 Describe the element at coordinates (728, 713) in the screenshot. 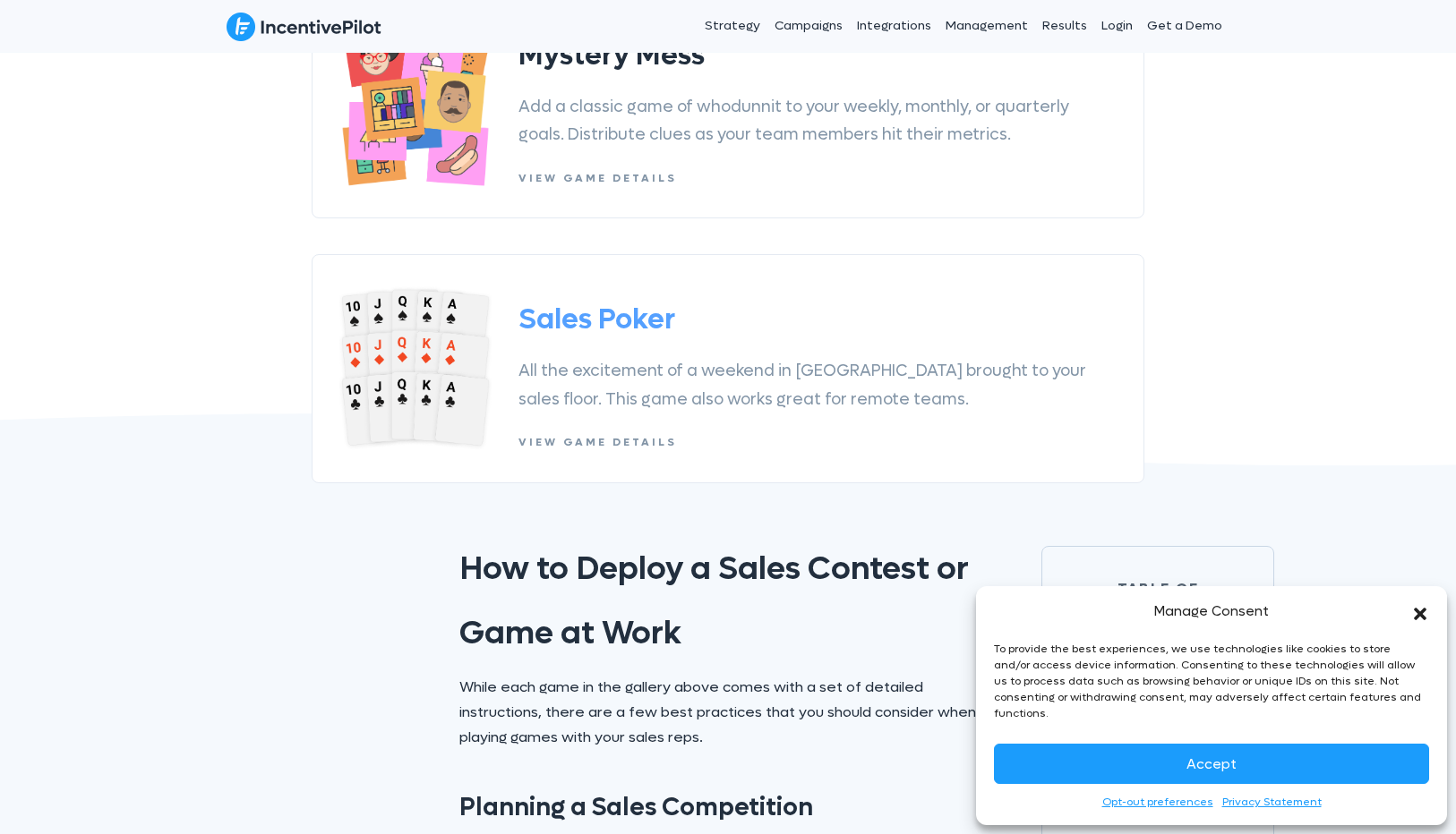

I see `p: While each game in the gallery above comes with a set of detailed instructions, there are a few b...` at that location.